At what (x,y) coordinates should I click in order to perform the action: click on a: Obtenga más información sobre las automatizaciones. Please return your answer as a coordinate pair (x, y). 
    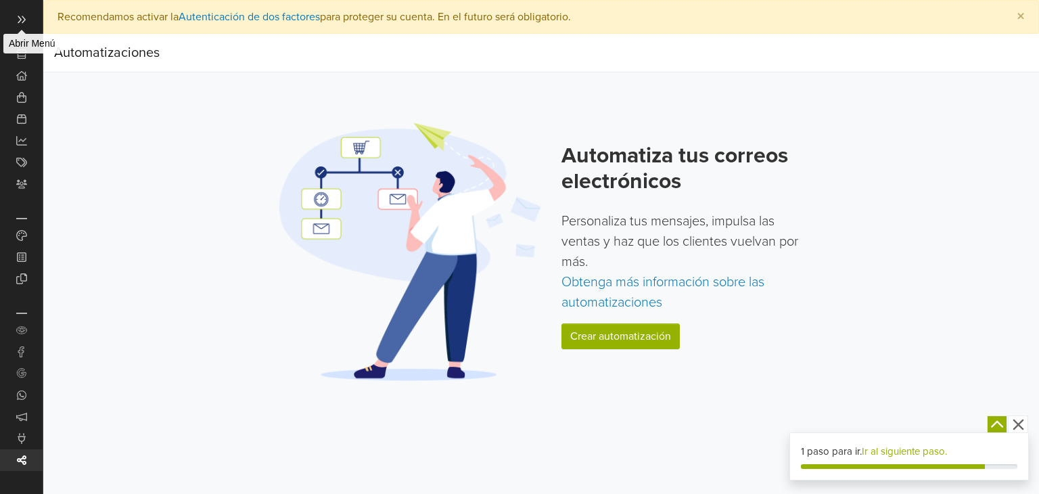
    Looking at the image, I should click on (663, 292).